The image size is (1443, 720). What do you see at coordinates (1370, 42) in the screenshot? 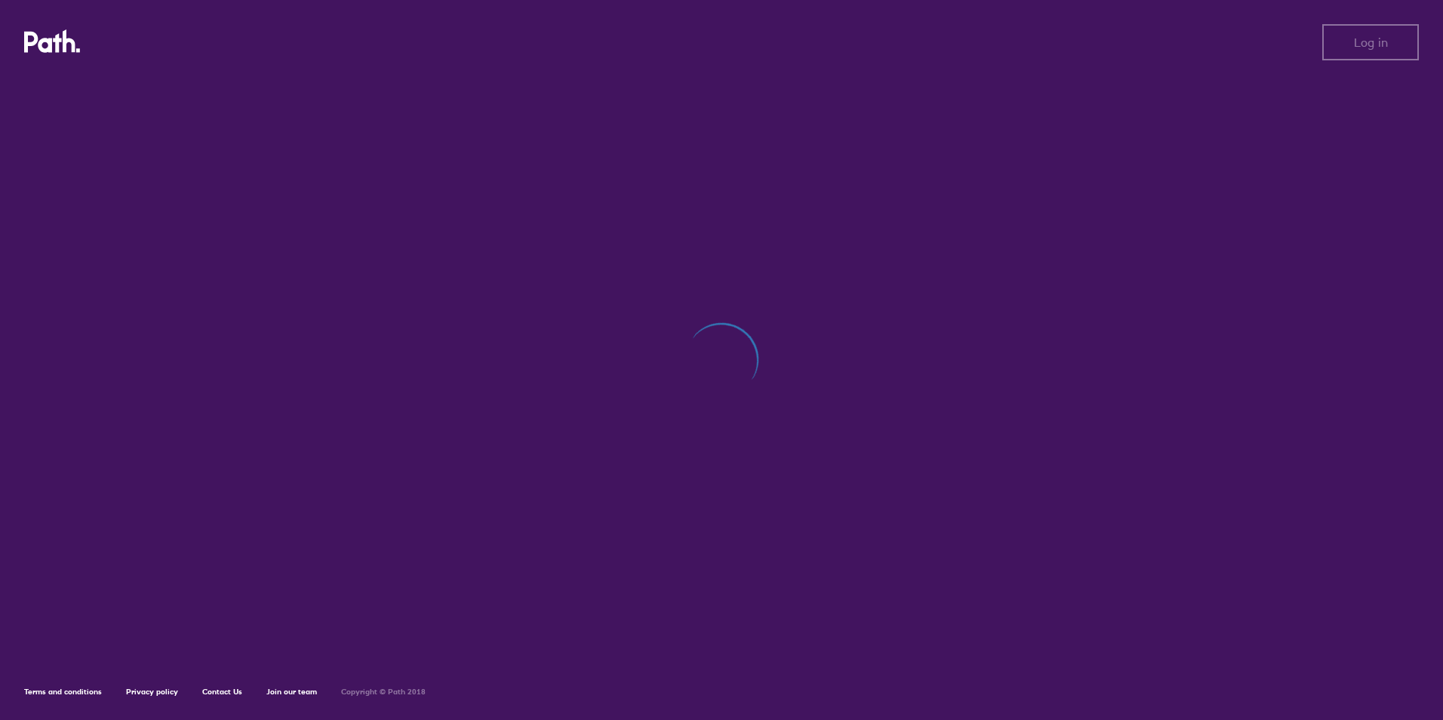
I see `span: Log in` at bounding box center [1370, 42].